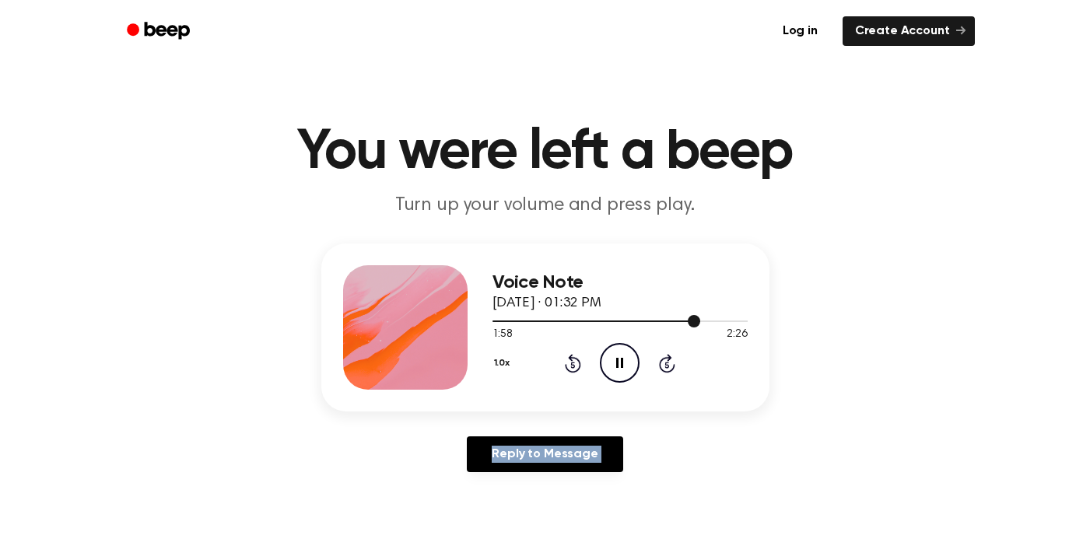  Describe the element at coordinates (736, 334) in the screenshot. I see `span: 2:26` at that location.